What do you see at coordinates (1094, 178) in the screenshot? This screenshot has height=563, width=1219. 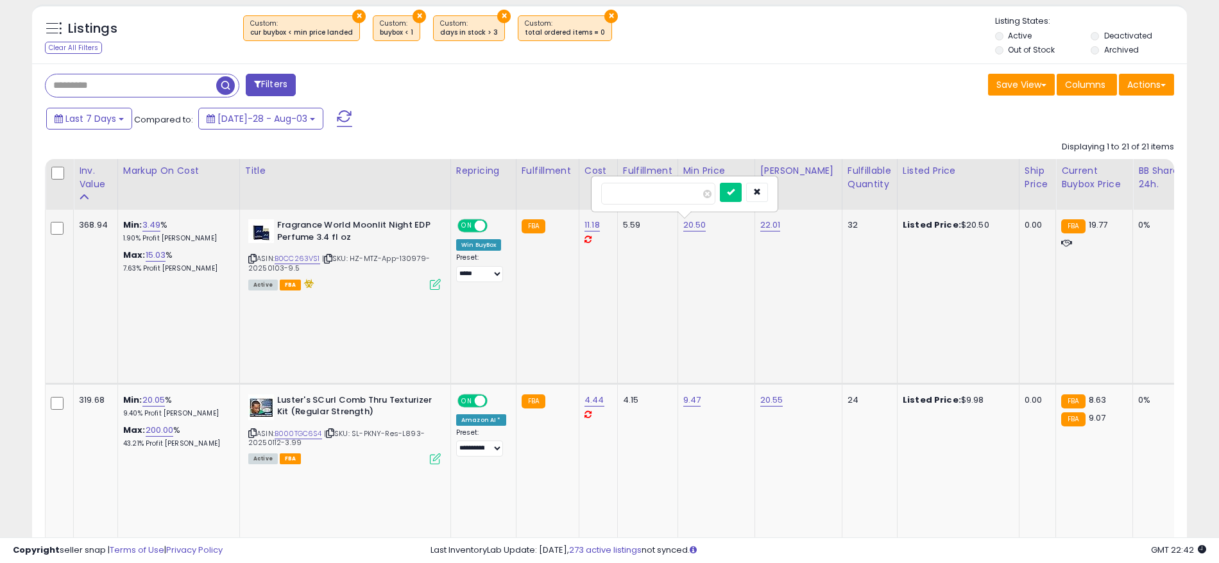 I see `div: Current Buybox Price` at bounding box center [1094, 178].